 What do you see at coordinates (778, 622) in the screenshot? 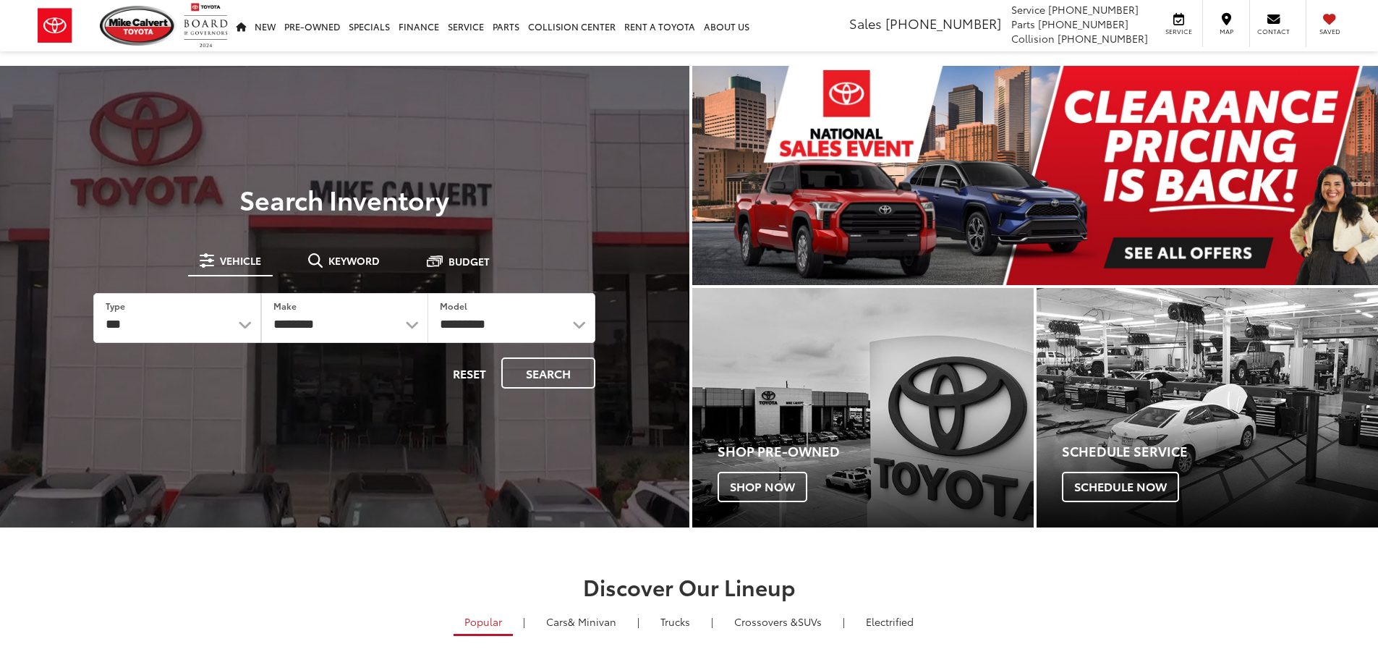
I see `a: SUVs` at bounding box center [778, 622].